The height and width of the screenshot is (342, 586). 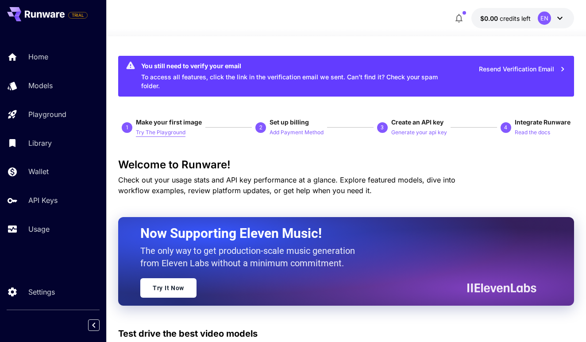 I want to click on span: Create an API key, so click(x=417, y=122).